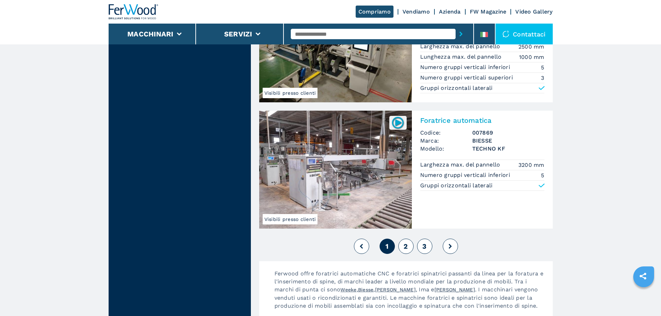 The image size is (661, 316). Describe the element at coordinates (531, 46) in the screenshot. I see `em: 2500 mm` at that location.